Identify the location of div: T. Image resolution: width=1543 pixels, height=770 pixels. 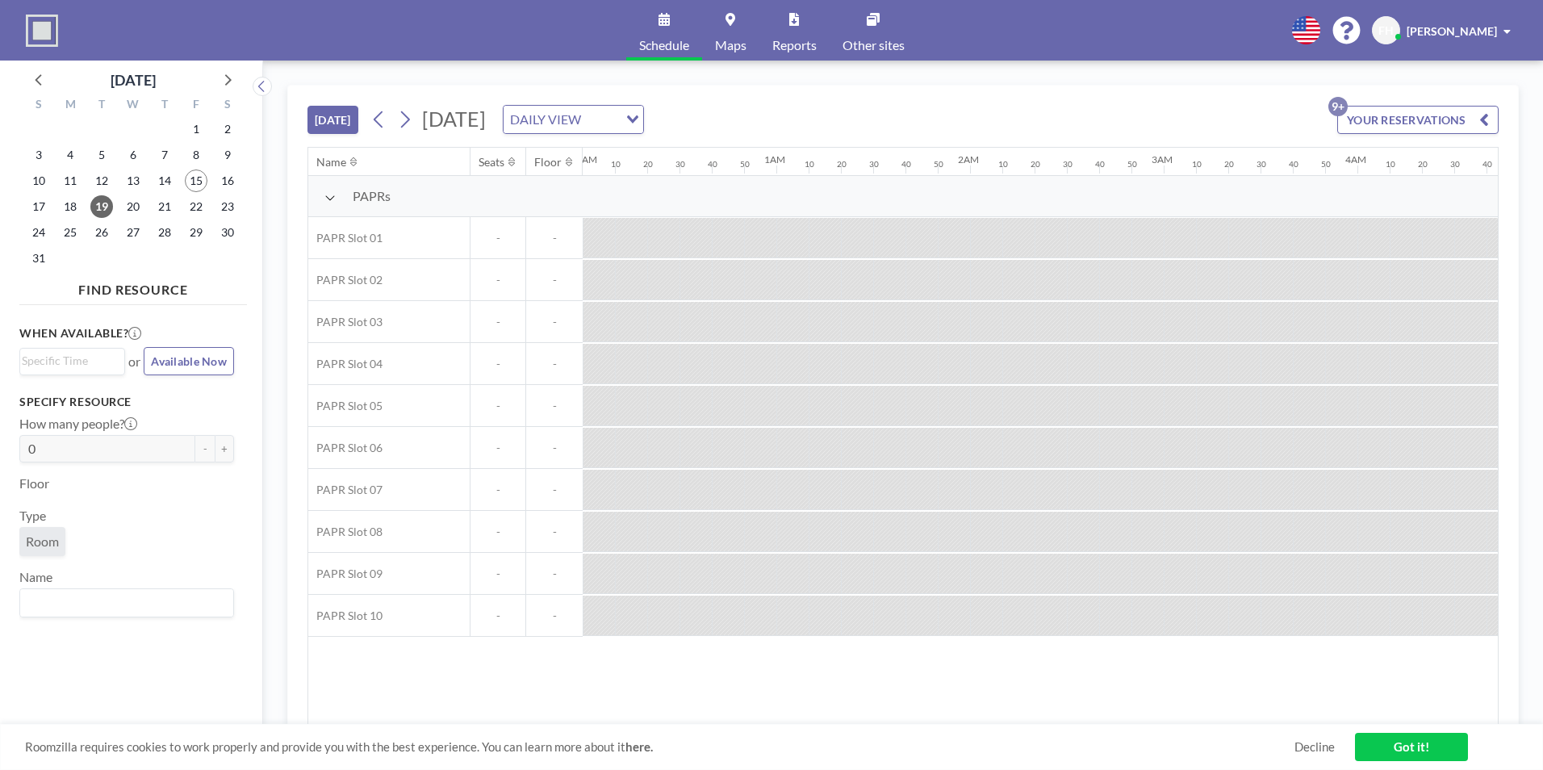
(102, 106).